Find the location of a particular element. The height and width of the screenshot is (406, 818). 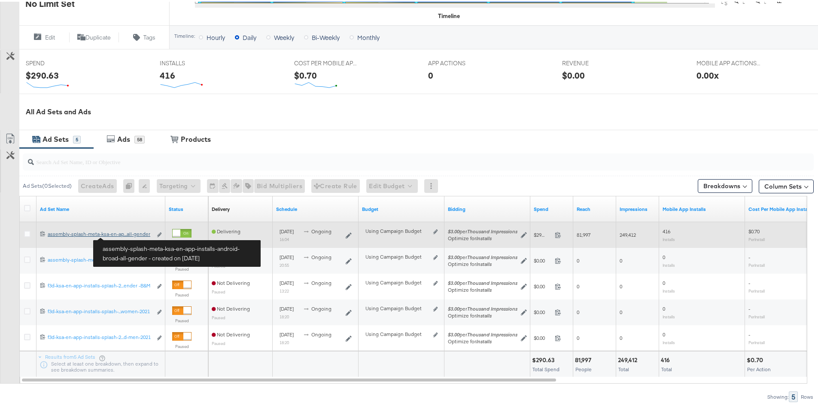

div: Delivery is located at coordinates (221, 207).